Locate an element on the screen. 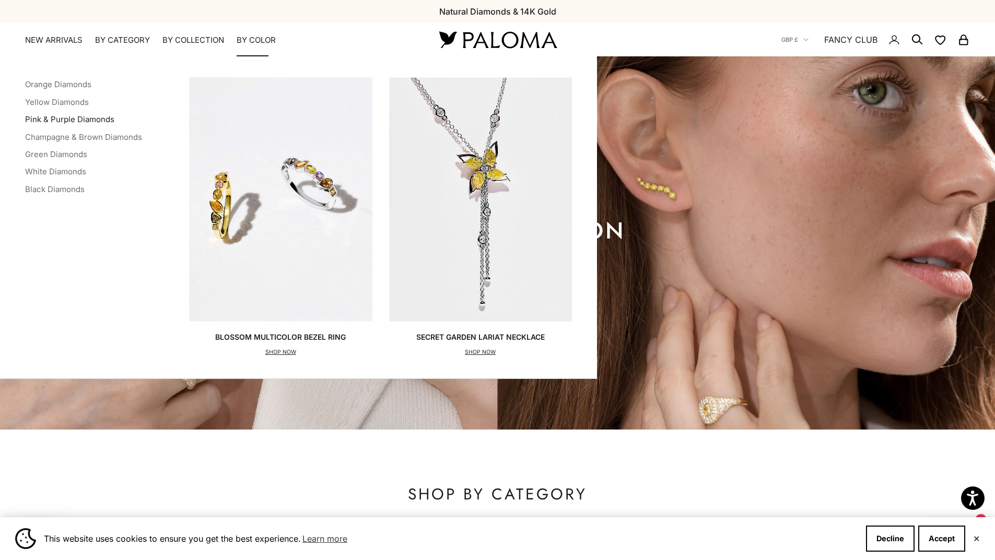 The image size is (995, 560). a: Green Diamonds is located at coordinates (56, 154).